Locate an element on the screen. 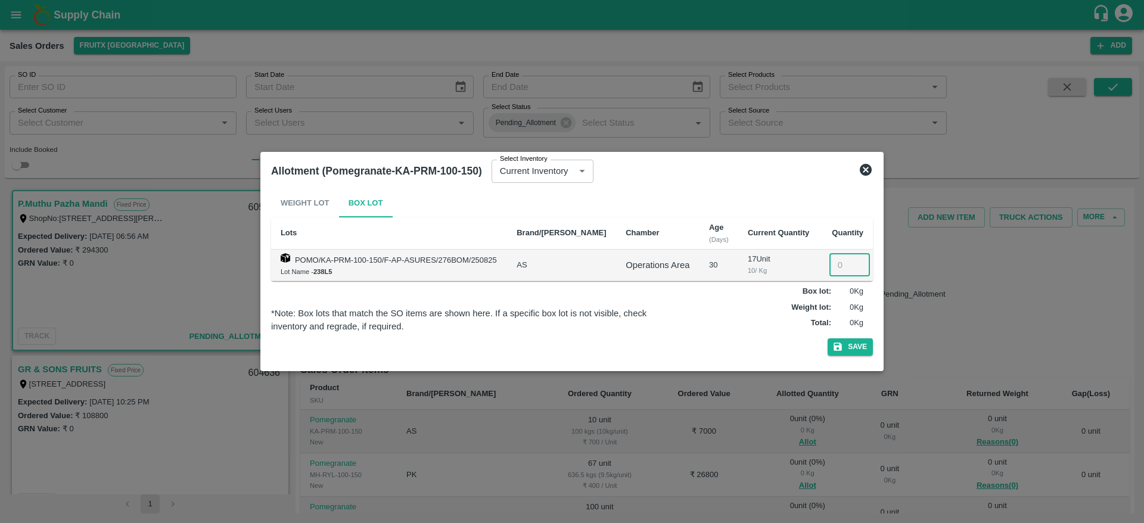 Image resolution: width=1144 pixels, height=523 pixels. div: (Days) is located at coordinates (719, 240).